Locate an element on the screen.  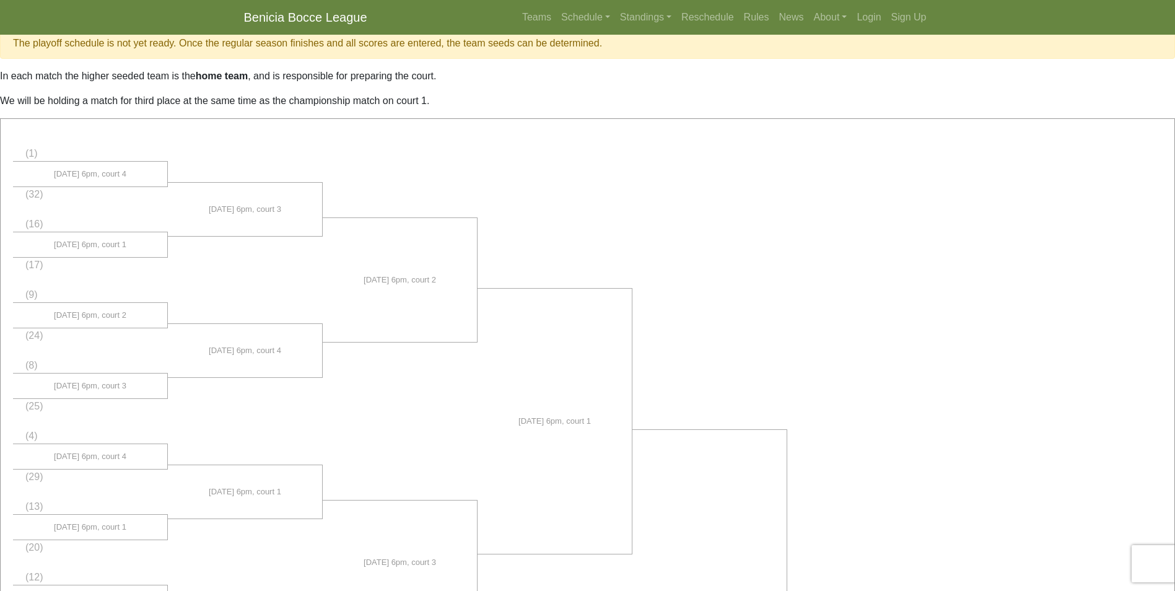
span: (1) is located at coordinates (32, 153).